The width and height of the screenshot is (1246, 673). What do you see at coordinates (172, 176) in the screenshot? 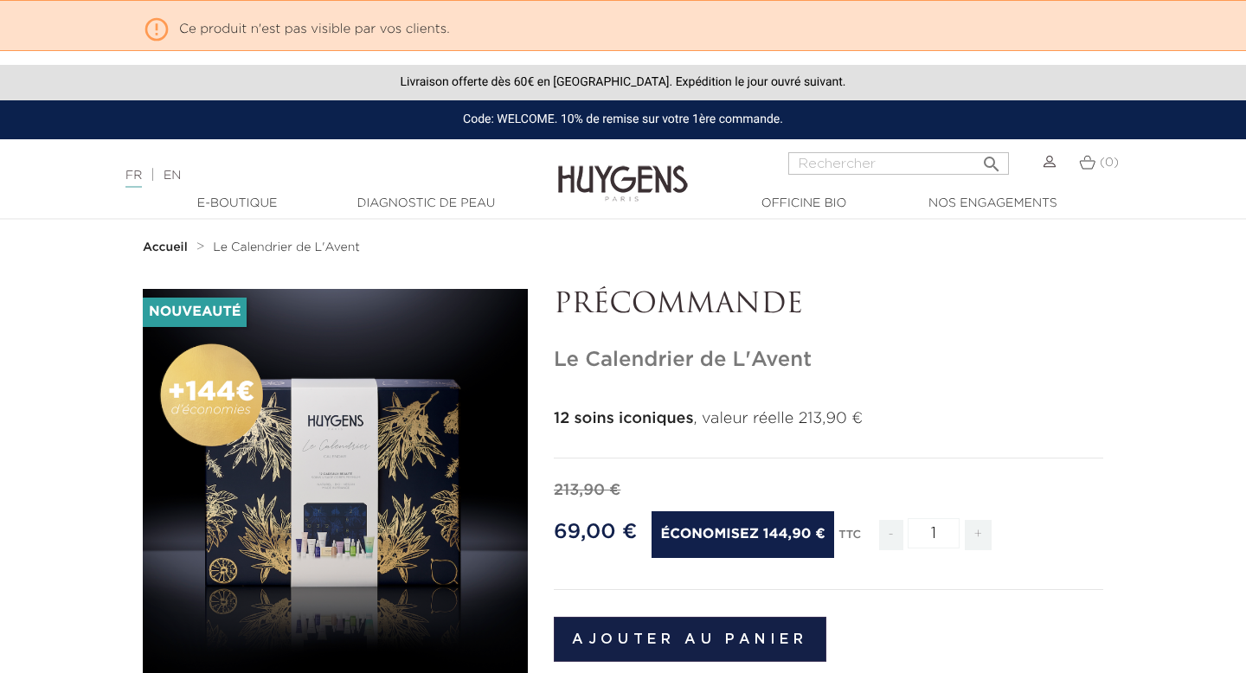
I see `a: EN` at bounding box center [172, 176].